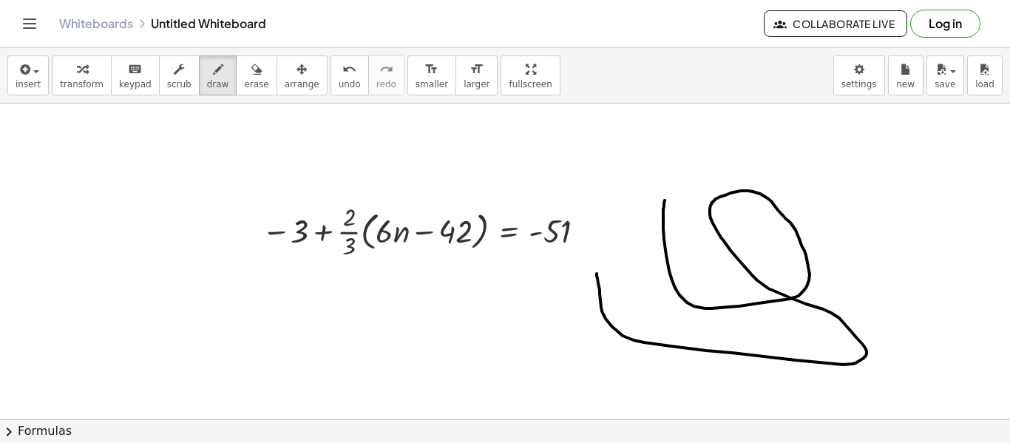 The width and height of the screenshot is (1010, 443). What do you see at coordinates (386, 84) in the screenshot?
I see `span: redo` at bounding box center [386, 84].